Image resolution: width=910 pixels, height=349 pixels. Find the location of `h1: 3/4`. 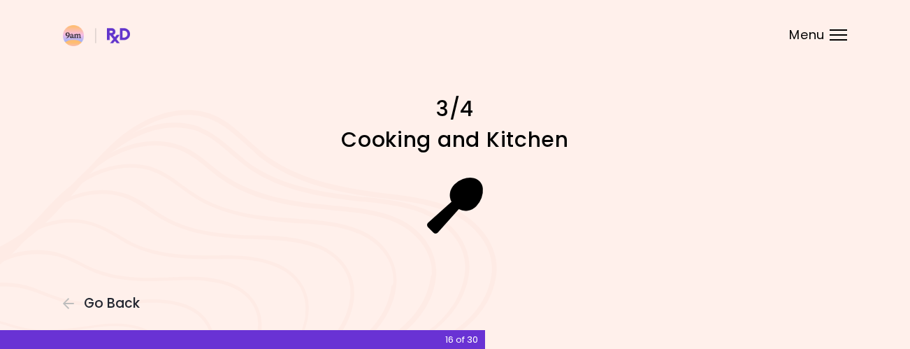

h1: 3/4 is located at coordinates (455, 108).